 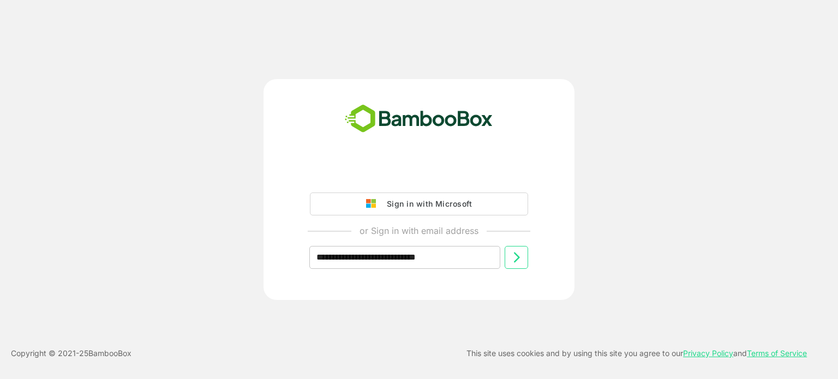 What do you see at coordinates (777, 353) in the screenshot?
I see `a: Terms of Service` at bounding box center [777, 353].